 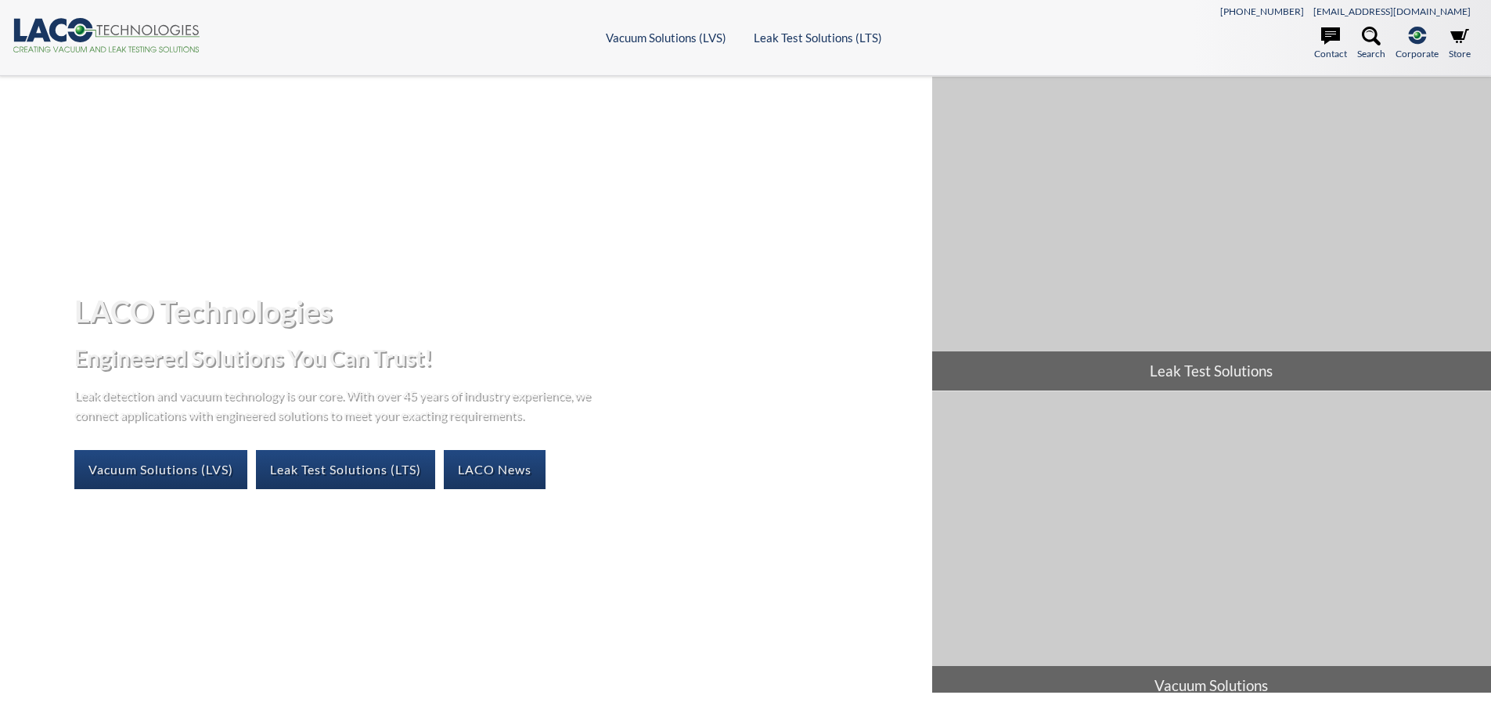 What do you see at coordinates (1212, 371) in the screenshot?
I see `span: Leak Test Solutions` at bounding box center [1212, 371].